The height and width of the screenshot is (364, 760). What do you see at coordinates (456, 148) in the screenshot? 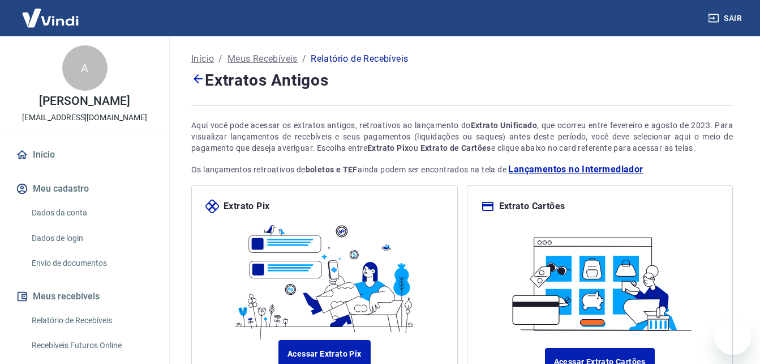
I see `strong: Extrato de Cartões` at bounding box center [456, 148].